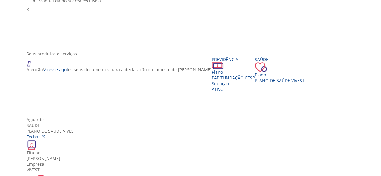 Image resolution: width=381 pixels, height=176 pixels. I want to click on div: Titular, so click(193, 153).